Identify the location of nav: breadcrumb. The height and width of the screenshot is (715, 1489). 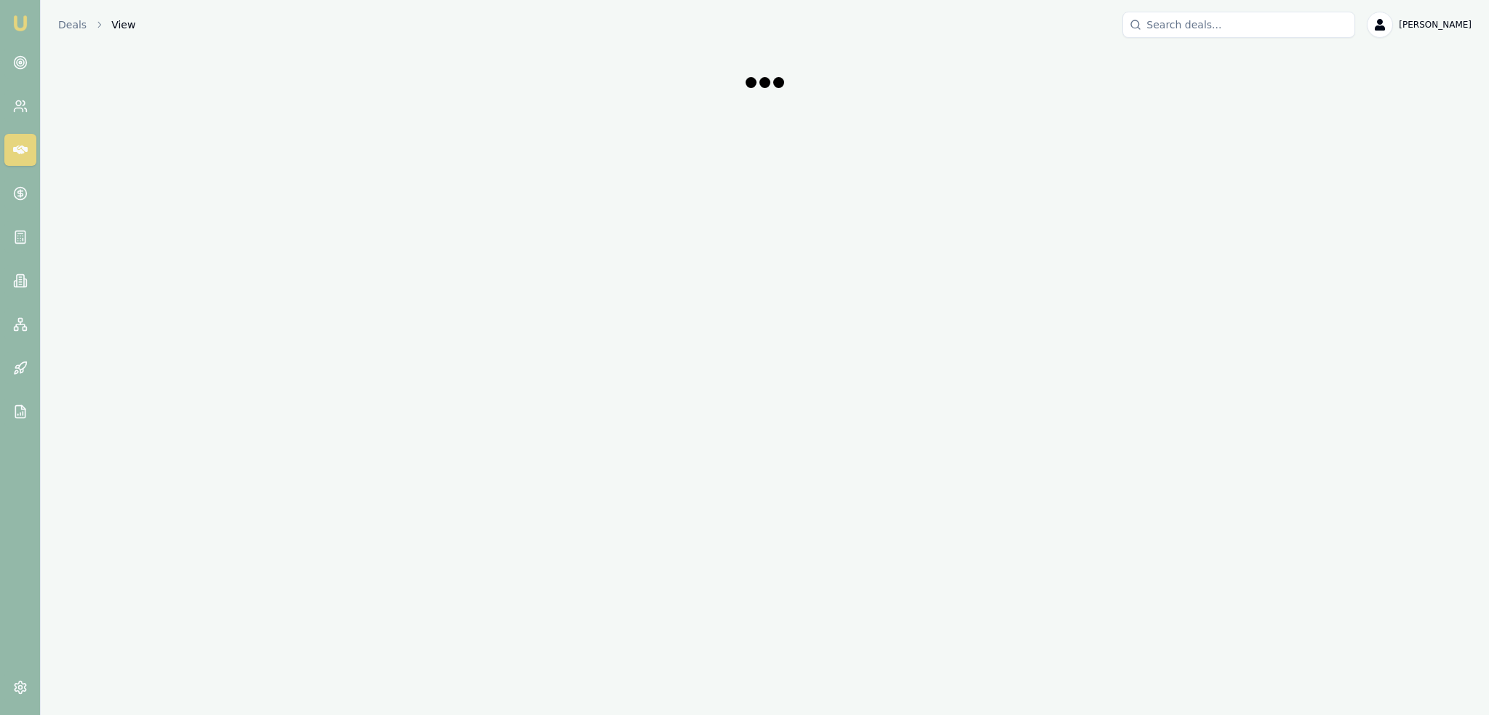
(97, 25).